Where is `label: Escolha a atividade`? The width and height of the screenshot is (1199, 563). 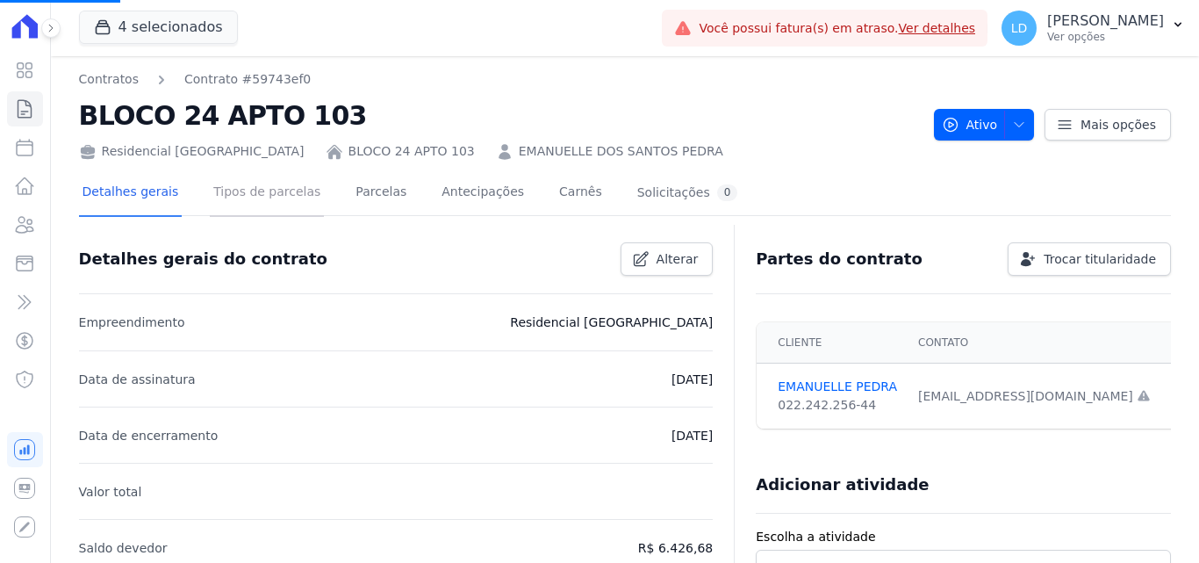 label: Escolha a atividade is located at coordinates (963, 536).